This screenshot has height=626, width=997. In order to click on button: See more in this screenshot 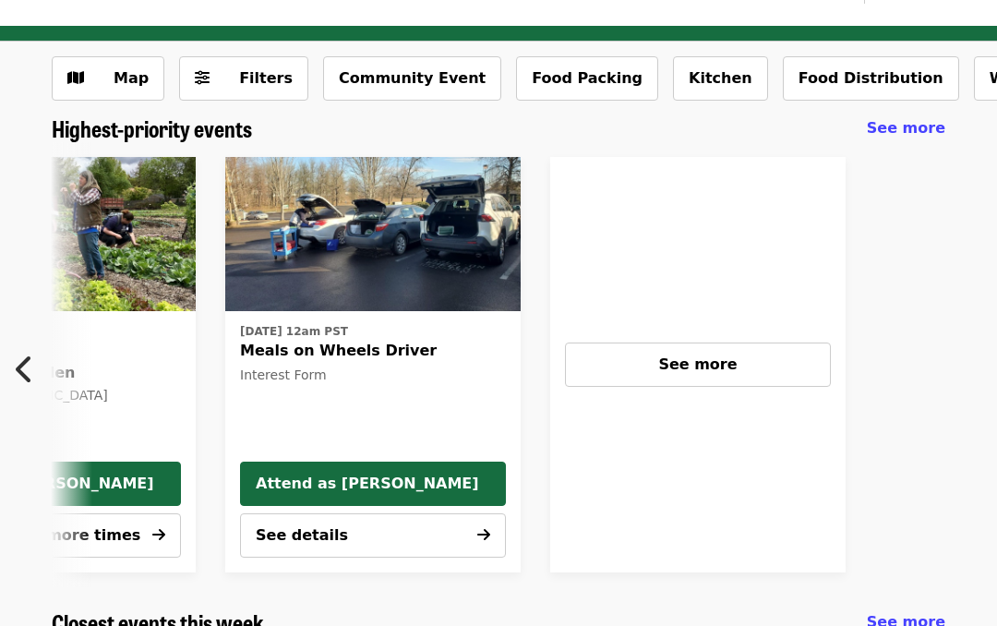, I will do `click(698, 365)`.